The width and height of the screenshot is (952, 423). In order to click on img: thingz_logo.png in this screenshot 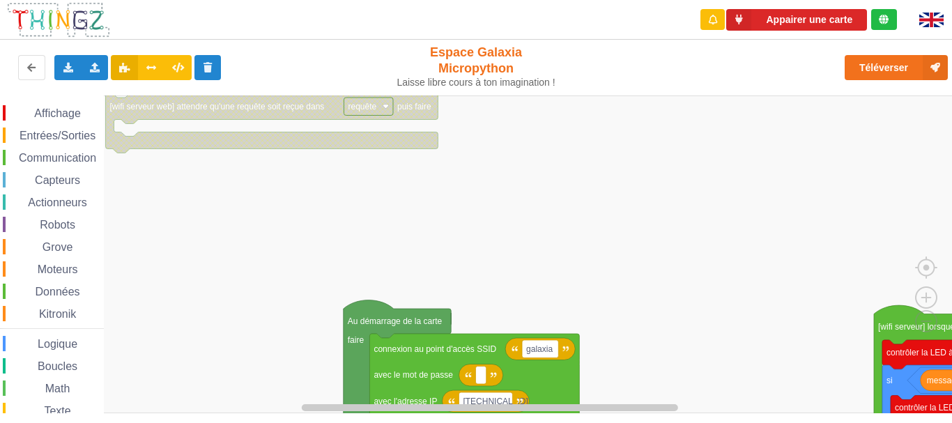, I will do `click(59, 20)`.